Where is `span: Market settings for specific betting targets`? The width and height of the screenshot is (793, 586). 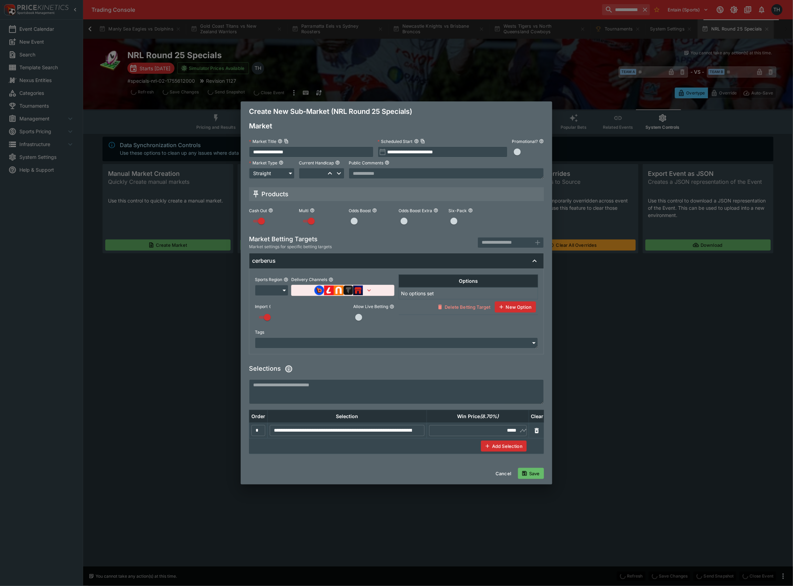
span: Market settings for specific betting targets is located at coordinates (290, 247).